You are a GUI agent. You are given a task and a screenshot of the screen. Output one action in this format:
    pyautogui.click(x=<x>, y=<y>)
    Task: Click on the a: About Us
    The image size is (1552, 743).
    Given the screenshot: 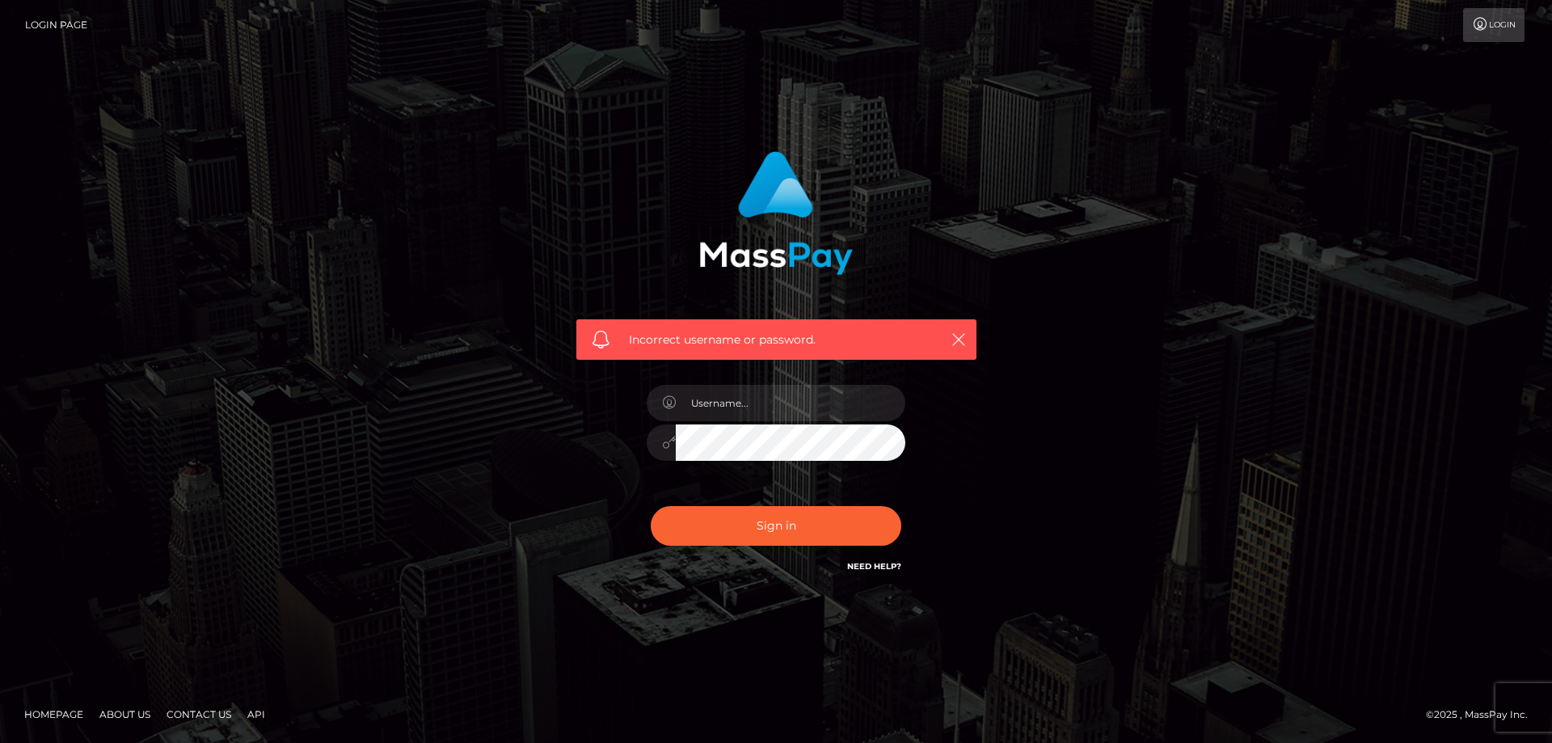 What is the action you would take?
    pyautogui.click(x=124, y=714)
    